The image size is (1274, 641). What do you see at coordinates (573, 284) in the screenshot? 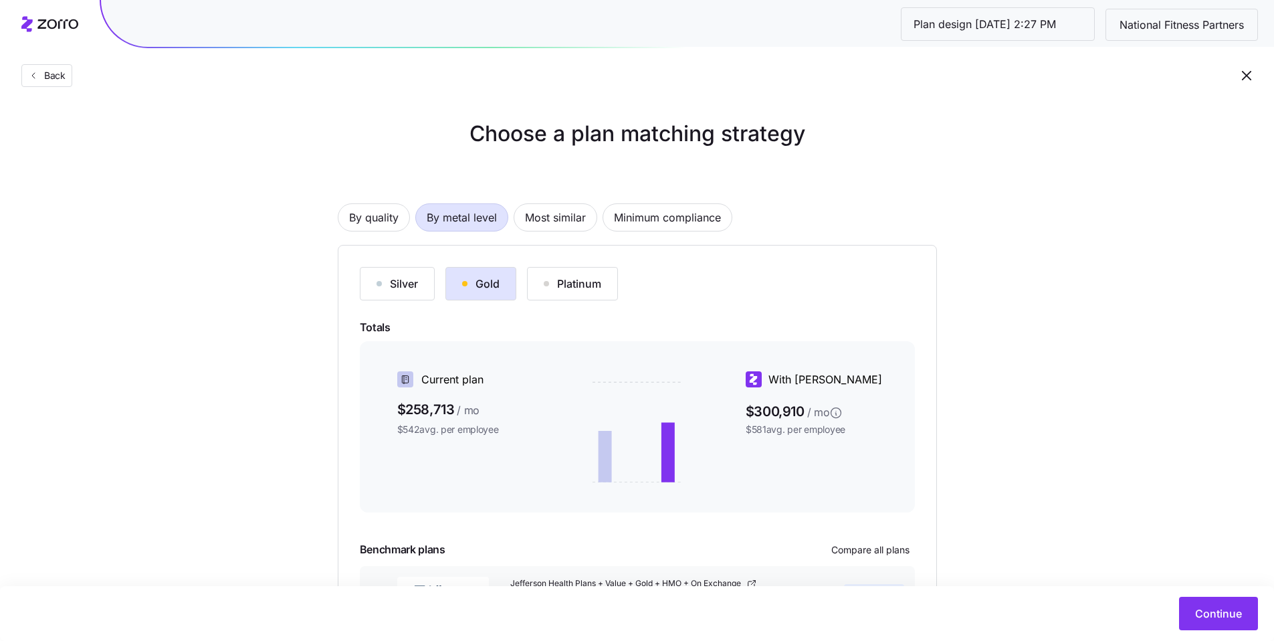
I see `div: Platinum` at bounding box center [573, 284].